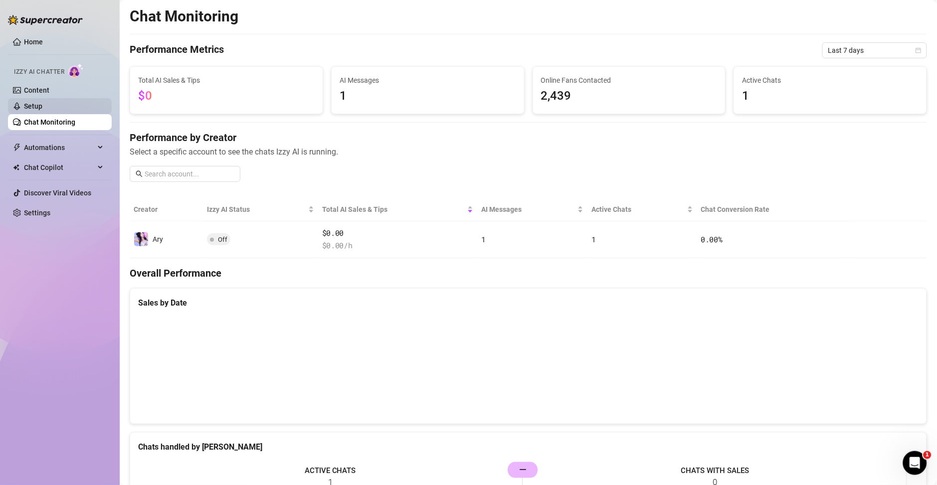  I want to click on span: thunderbolt, so click(17, 148).